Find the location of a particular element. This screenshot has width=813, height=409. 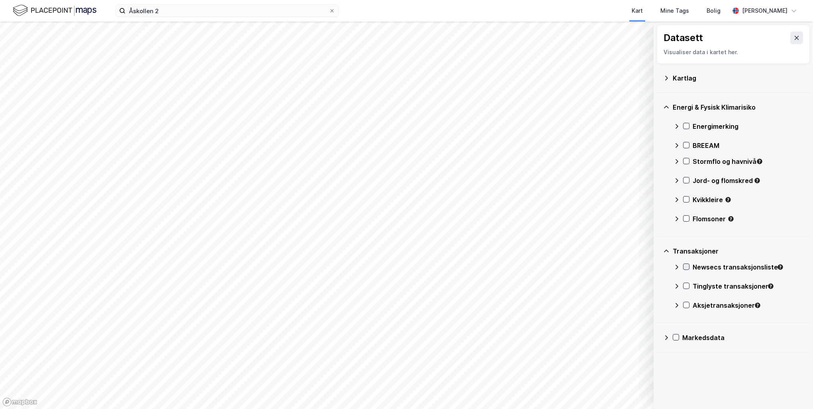

div: Flomsoner is located at coordinates (748, 219).